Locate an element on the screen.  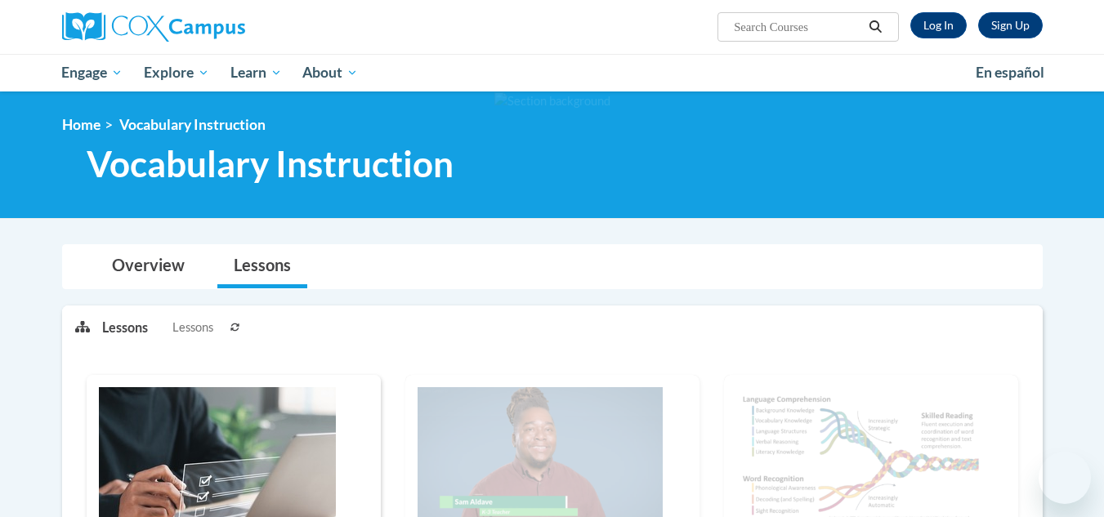
a: About is located at coordinates (330, 73).